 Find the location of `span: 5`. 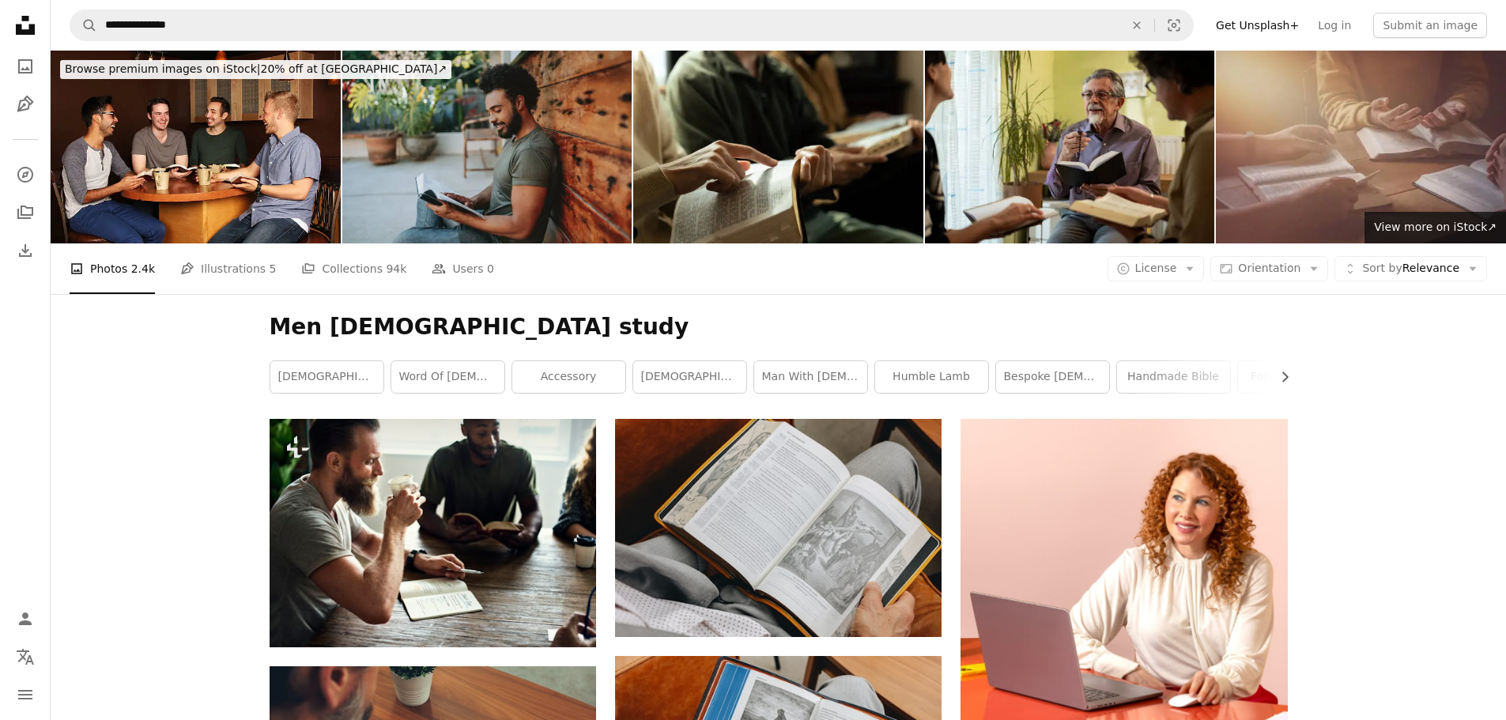

span: 5 is located at coordinates (273, 269).